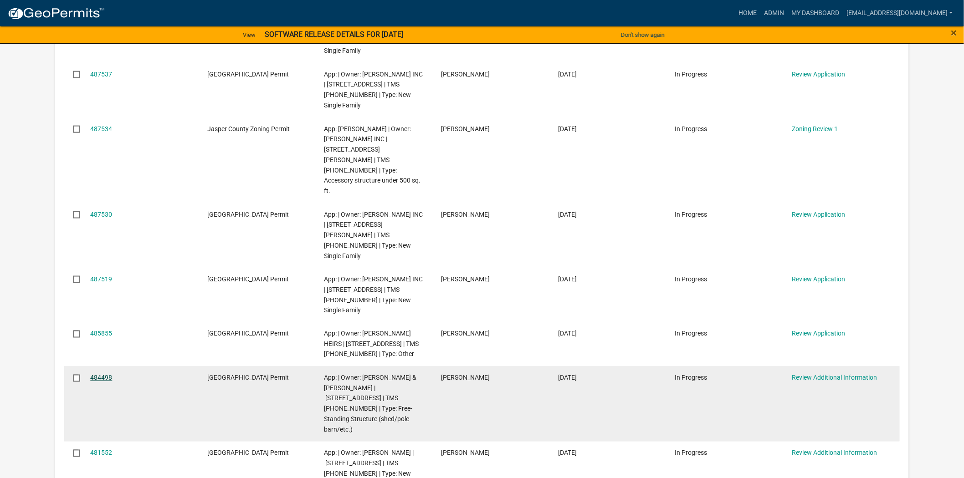 Image resolution: width=964 pixels, height=478 pixels. Describe the element at coordinates (567, 378) in the screenshot. I see `span: 09/26/2025` at that location.